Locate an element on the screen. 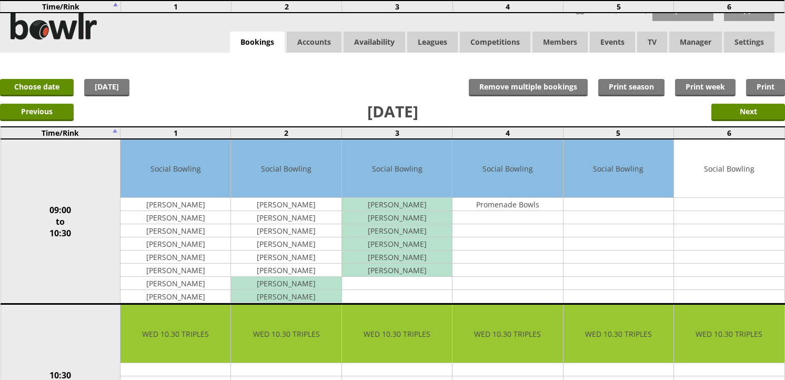 The image size is (785, 380). span: TV is located at coordinates (652, 42).